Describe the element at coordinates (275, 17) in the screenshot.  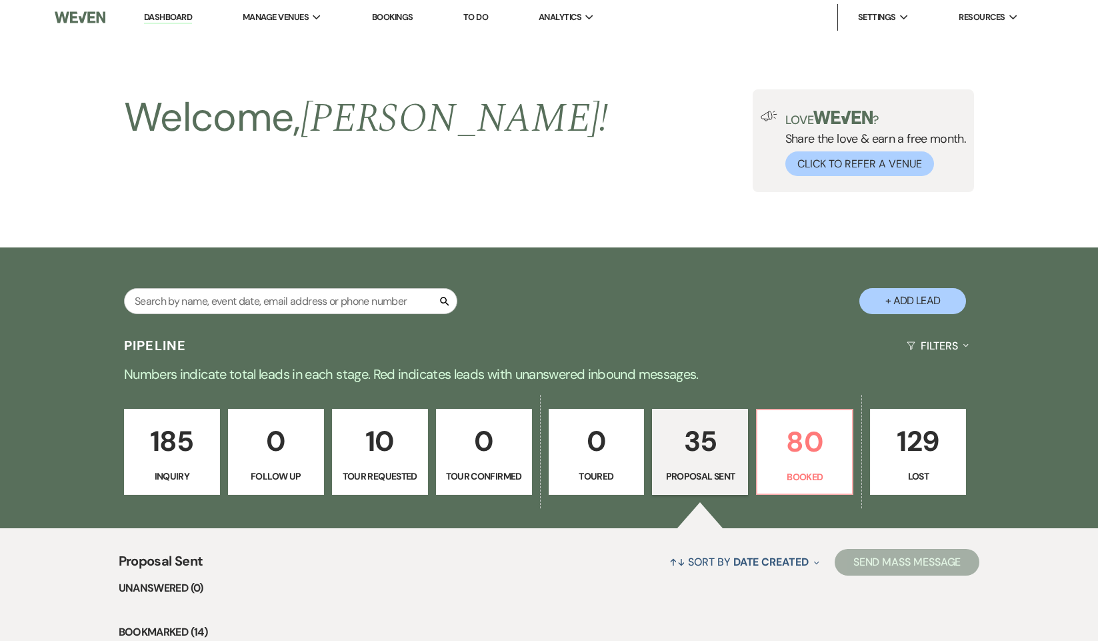
I see `span: Manage Venues` at that location.